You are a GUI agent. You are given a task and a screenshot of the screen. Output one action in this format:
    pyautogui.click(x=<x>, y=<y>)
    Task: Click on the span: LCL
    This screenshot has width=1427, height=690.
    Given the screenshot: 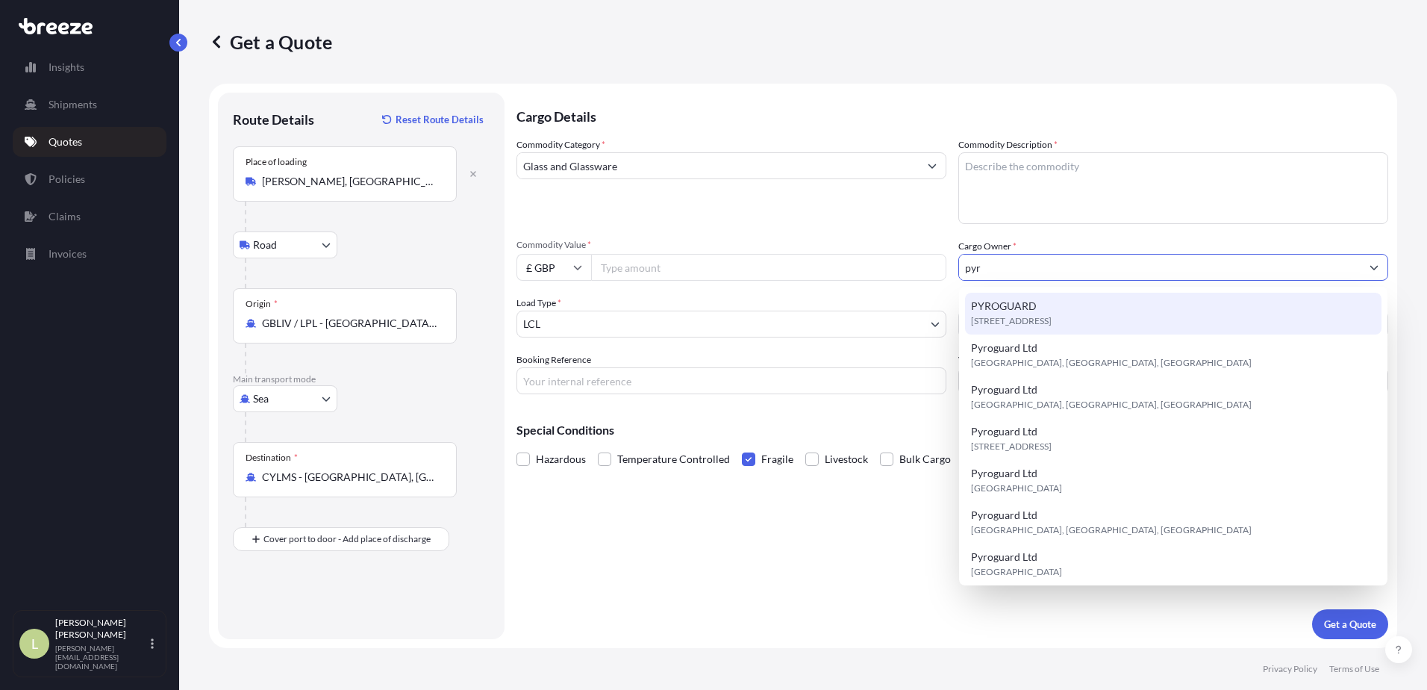 What is the action you would take?
    pyautogui.click(x=531, y=324)
    